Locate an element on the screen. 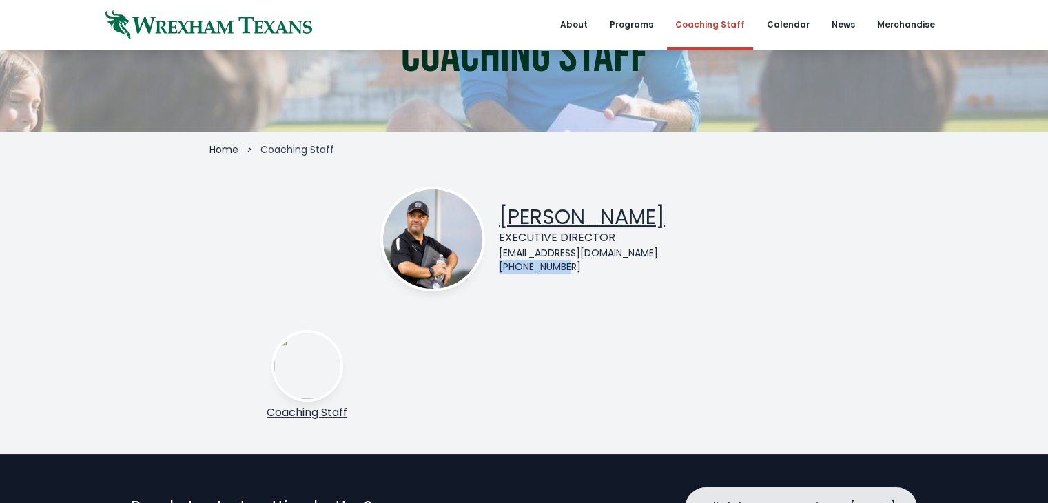  a: Home is located at coordinates (224, 150).